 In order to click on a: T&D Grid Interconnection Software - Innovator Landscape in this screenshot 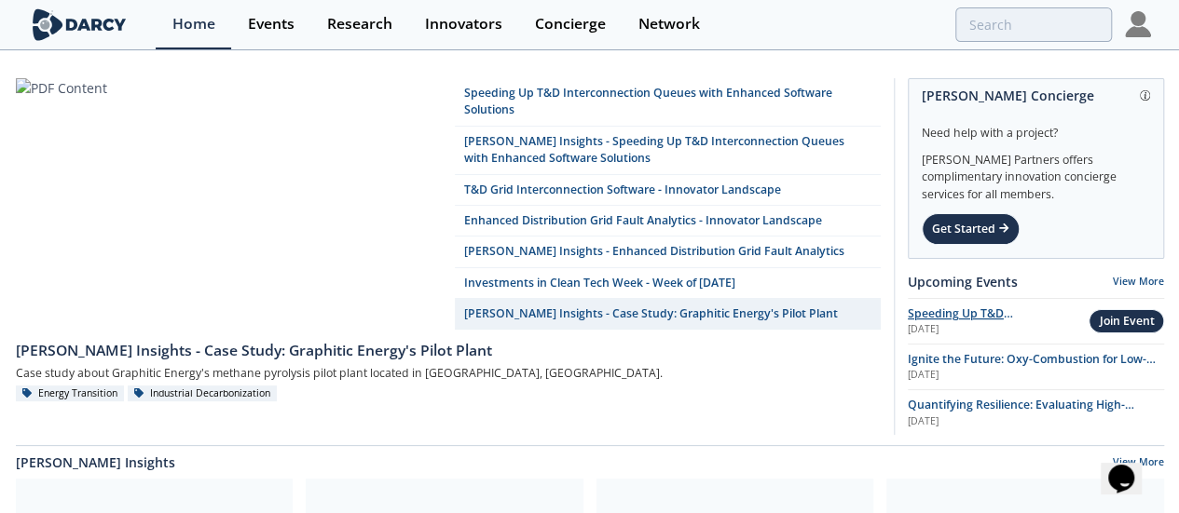, I will do `click(667, 190)`.